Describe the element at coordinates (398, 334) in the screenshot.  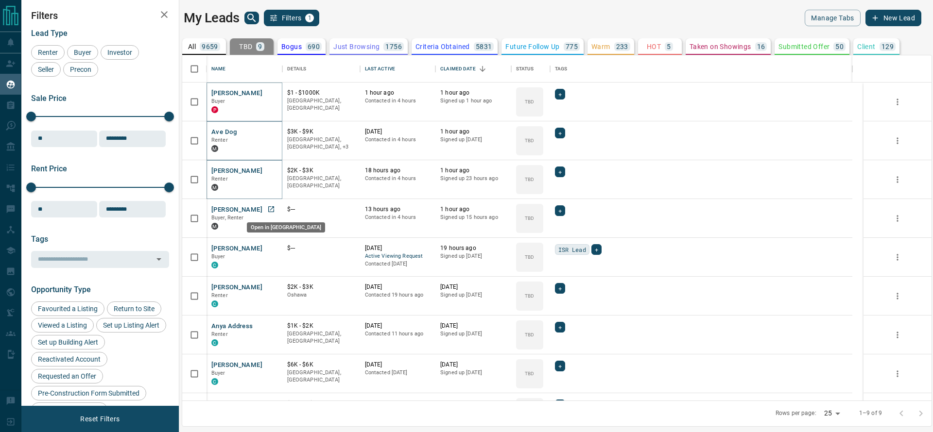
I see `p: Contacted 11 hours ago` at that location.